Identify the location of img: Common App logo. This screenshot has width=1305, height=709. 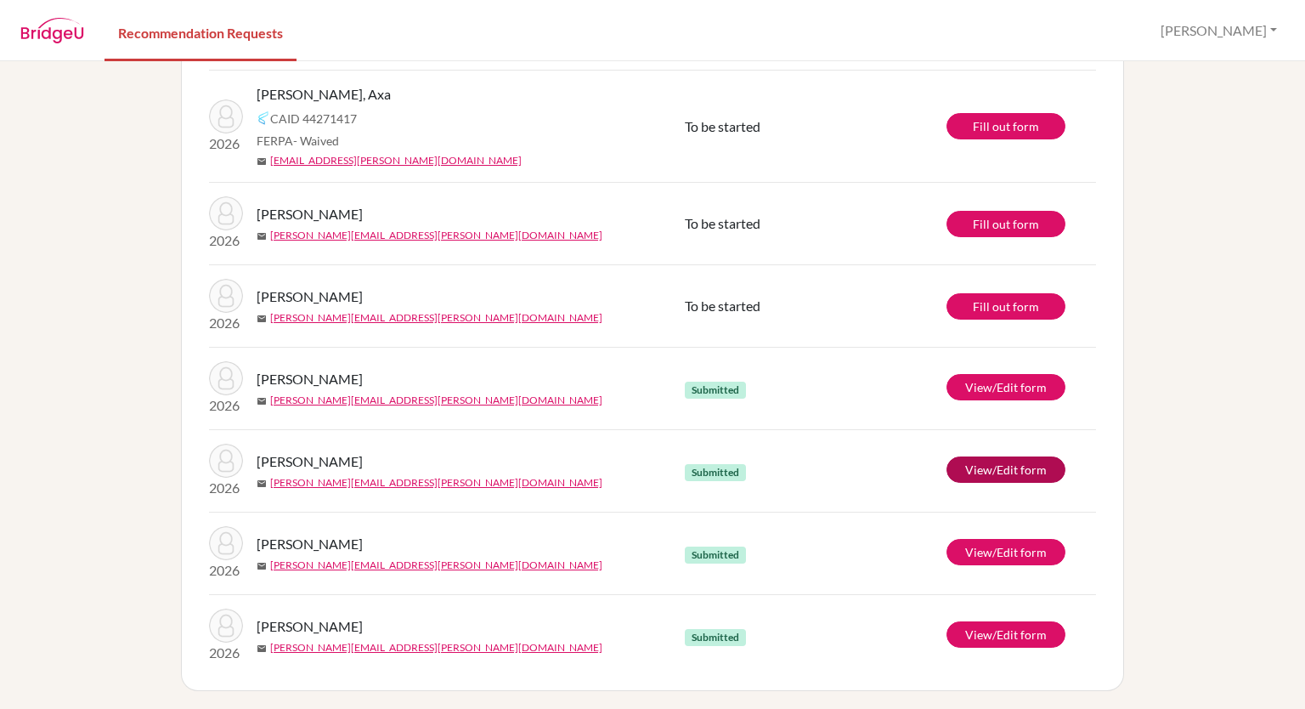
(263, 118).